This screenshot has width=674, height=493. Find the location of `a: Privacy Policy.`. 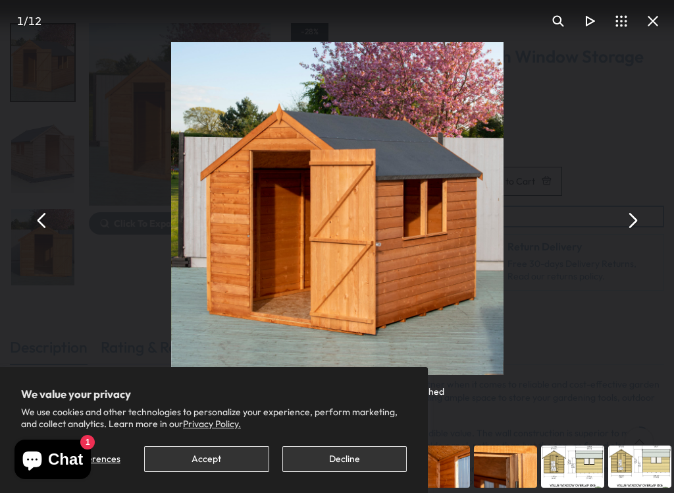

a: Privacy Policy. is located at coordinates (212, 423).